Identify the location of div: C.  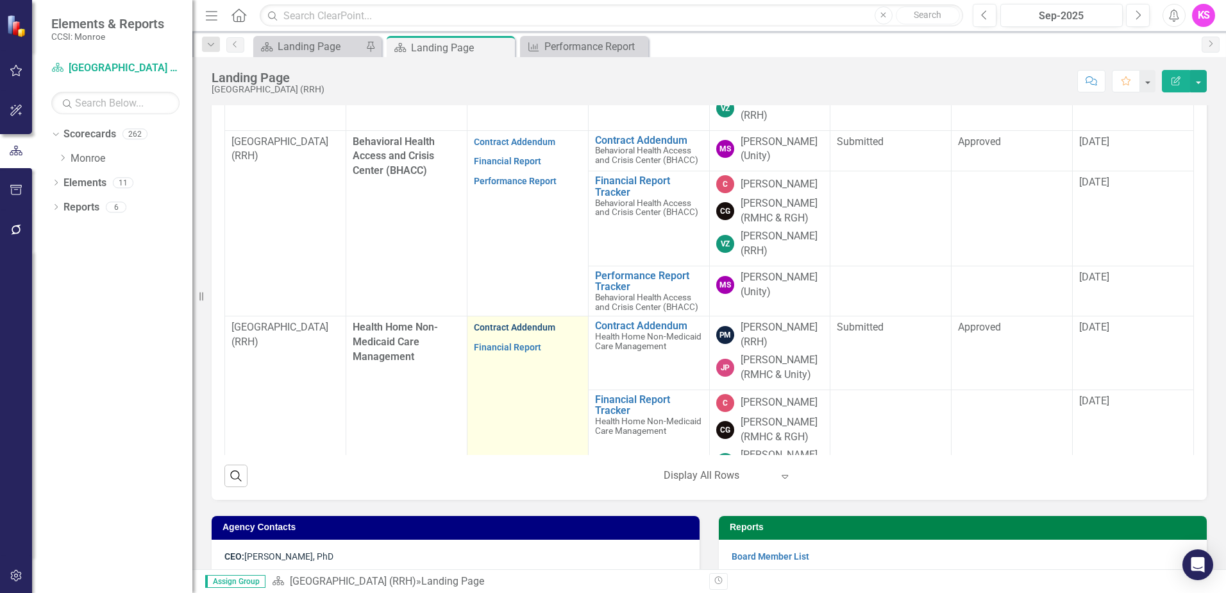
(725, 184).